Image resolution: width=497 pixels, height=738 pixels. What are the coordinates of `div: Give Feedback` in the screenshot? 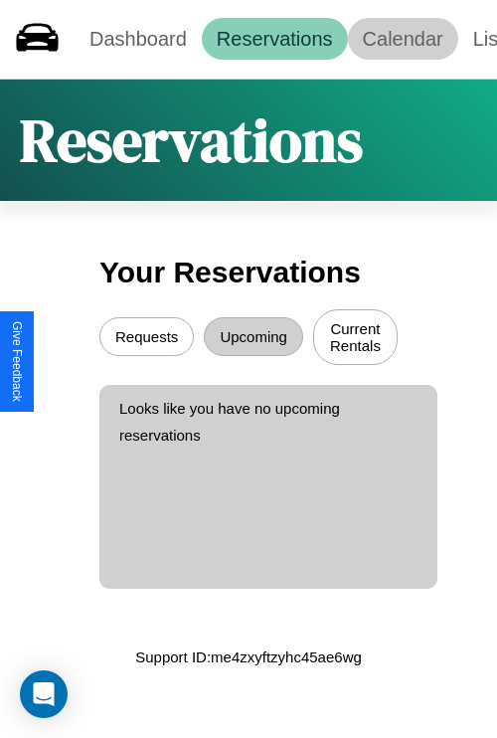 It's located at (17, 361).